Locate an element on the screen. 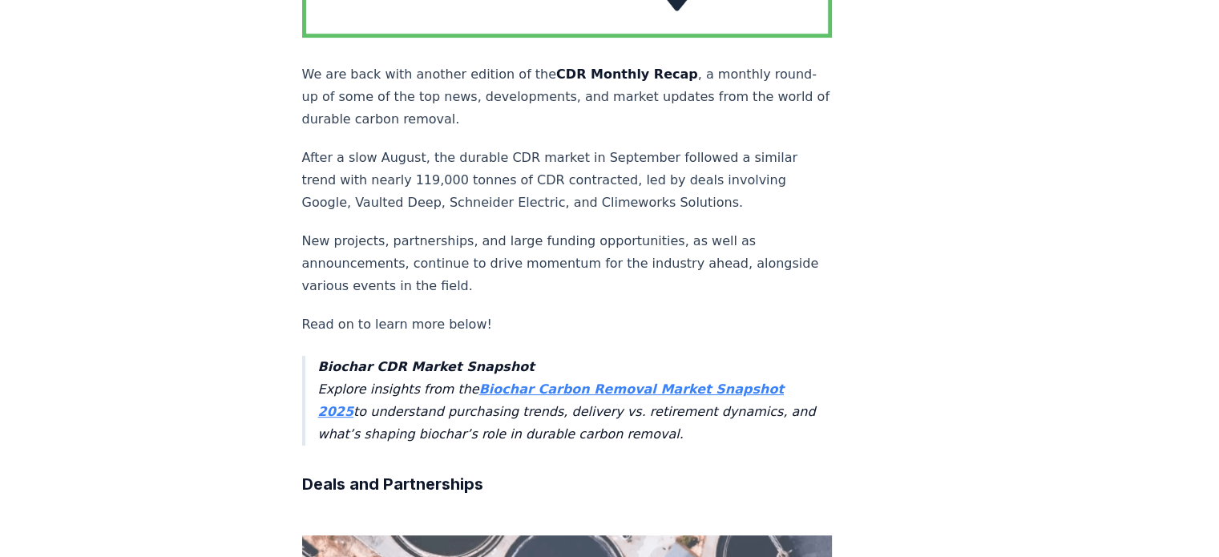  strong: Biochar Carbon Removal Market Snapshot 2025 is located at coordinates (551, 400).